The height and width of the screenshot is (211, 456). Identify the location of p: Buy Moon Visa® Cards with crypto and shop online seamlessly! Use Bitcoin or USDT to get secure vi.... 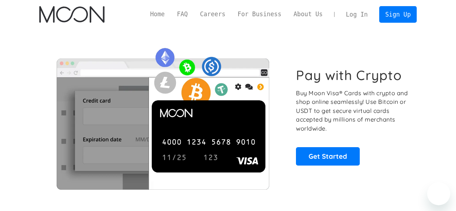
(352, 111).